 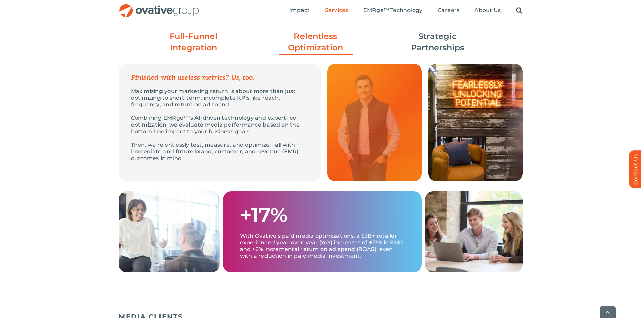 What do you see at coordinates (159, 6) in the screenshot?
I see `a: OG_Full_horizontal_RGB` at bounding box center [159, 6].